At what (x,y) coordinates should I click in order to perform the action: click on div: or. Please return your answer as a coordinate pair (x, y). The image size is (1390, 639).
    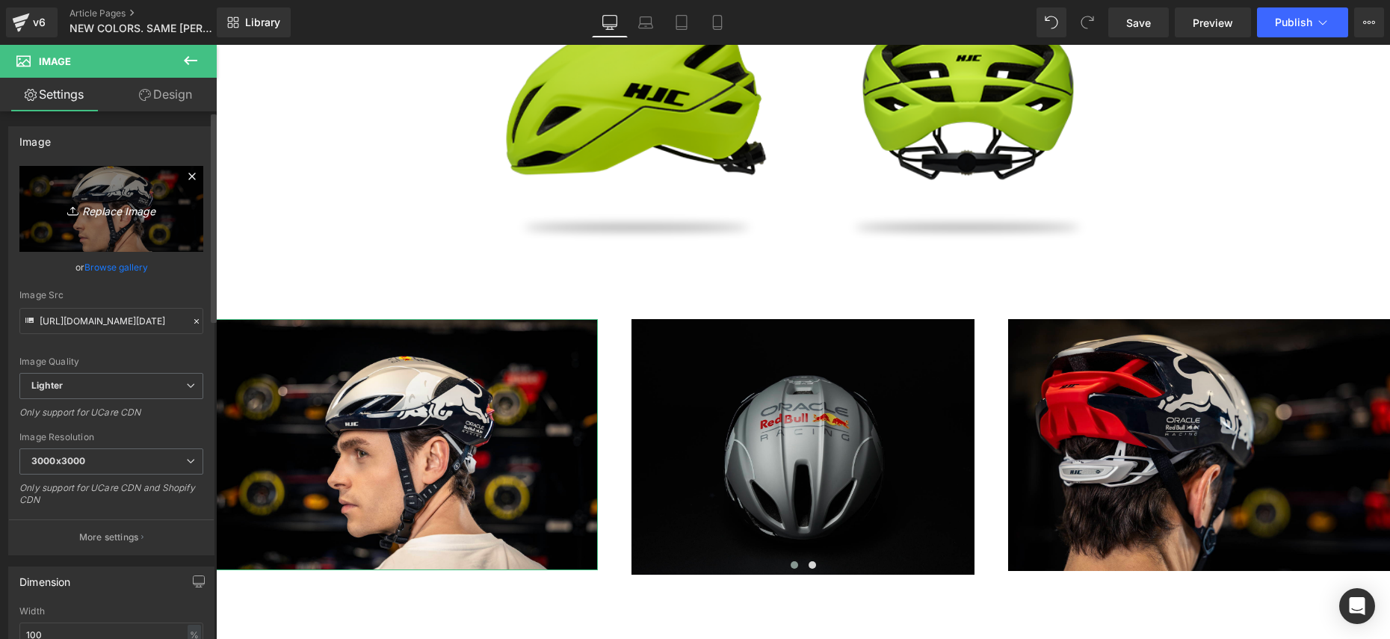
    Looking at the image, I should click on (111, 267).